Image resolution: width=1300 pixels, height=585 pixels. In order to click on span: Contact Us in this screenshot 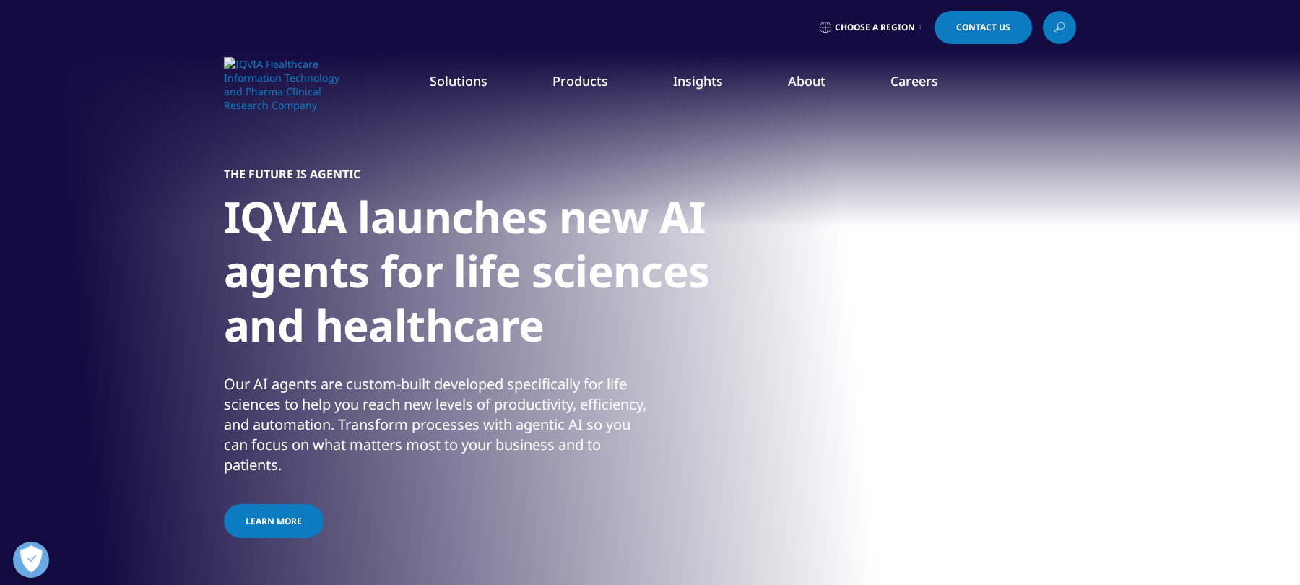, I will do `click(983, 27)`.